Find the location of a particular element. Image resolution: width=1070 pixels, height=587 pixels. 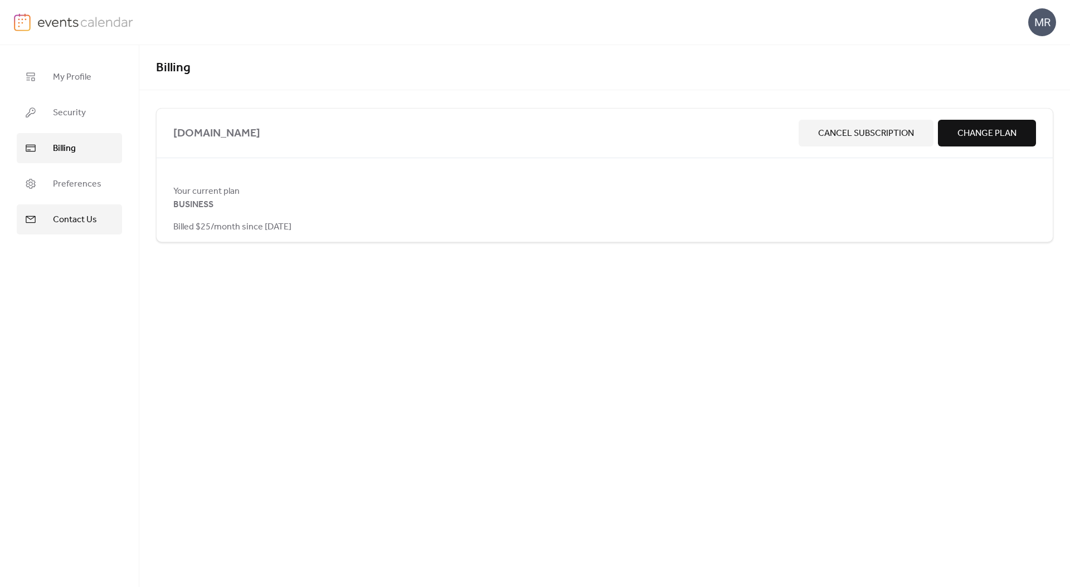

div: MR is located at coordinates (1042, 22).